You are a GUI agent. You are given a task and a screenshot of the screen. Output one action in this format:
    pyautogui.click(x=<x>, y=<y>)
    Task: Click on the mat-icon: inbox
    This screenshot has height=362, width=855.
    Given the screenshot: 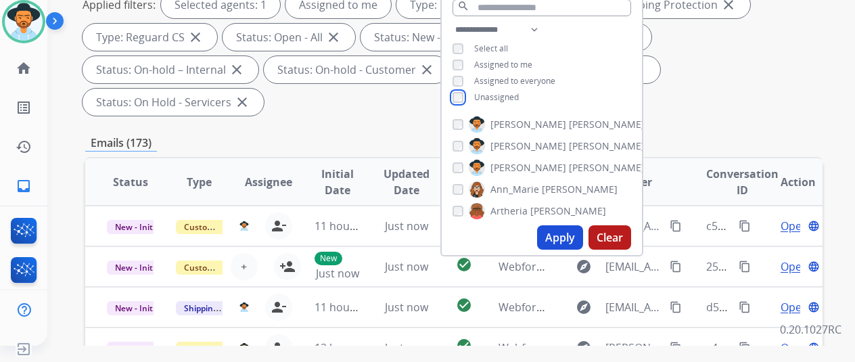 What is the action you would take?
    pyautogui.click(x=24, y=186)
    